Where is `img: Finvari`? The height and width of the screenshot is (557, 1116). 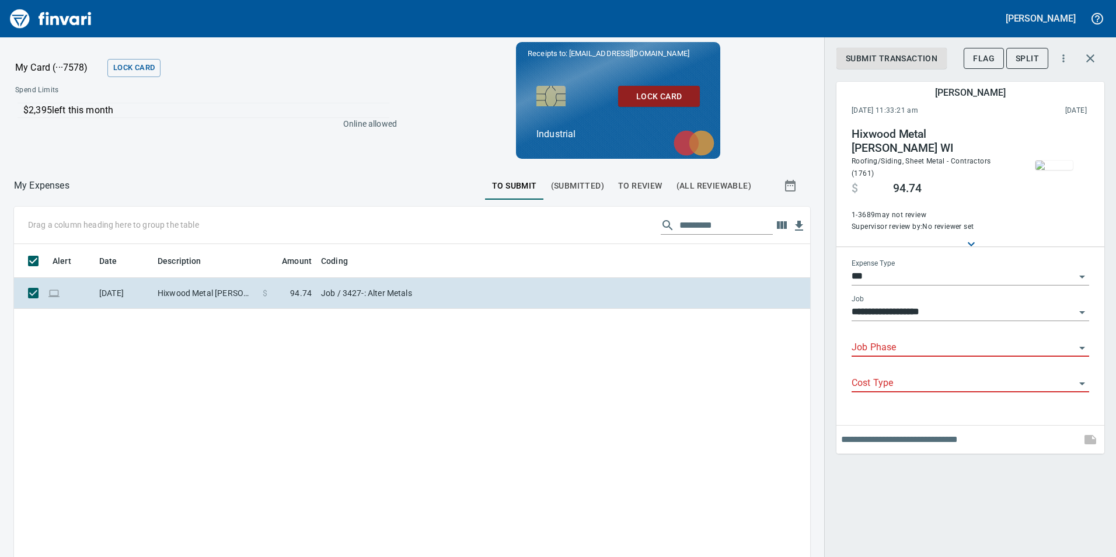
img: Finvari is located at coordinates (51, 19).